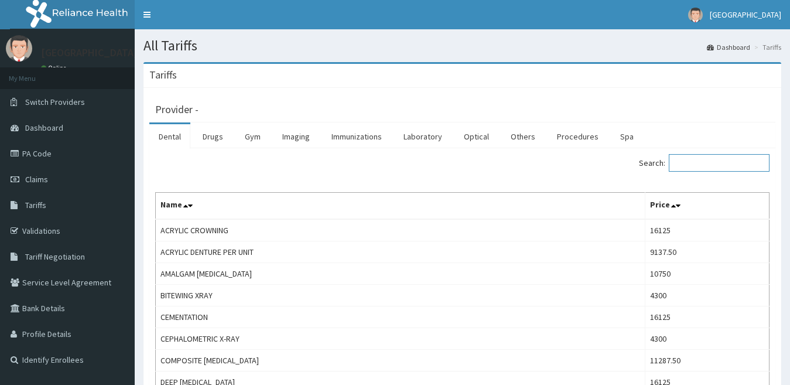  Describe the element at coordinates (170, 137) in the screenshot. I see `a: Dental` at that location.